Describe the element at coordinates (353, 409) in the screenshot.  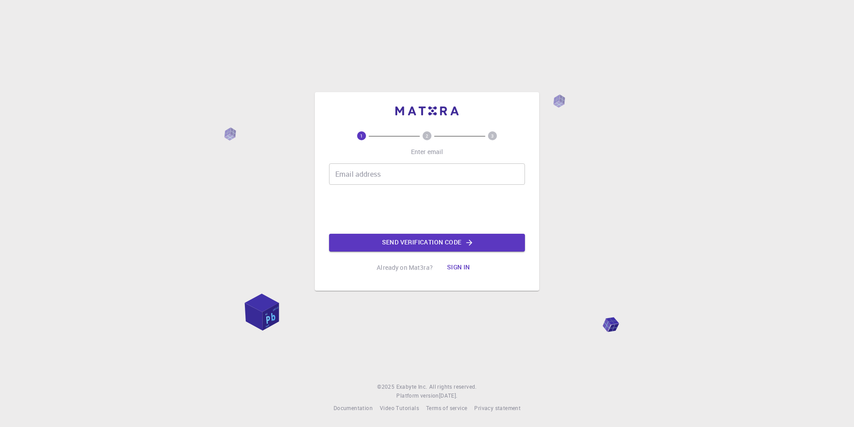
I see `a: Documentation` at that location.